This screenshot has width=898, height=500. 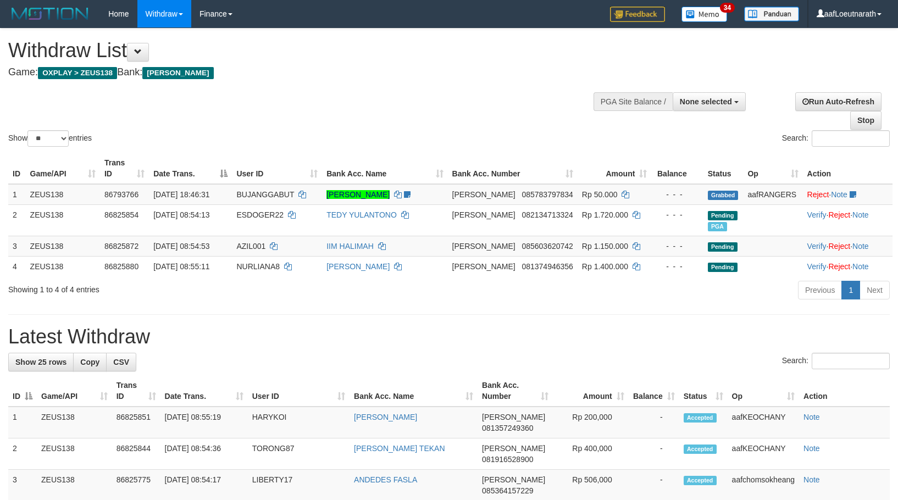 What do you see at coordinates (547, 267) in the screenshot?
I see `span: Copy 081374946356 to clipboard` at bounding box center [547, 267].